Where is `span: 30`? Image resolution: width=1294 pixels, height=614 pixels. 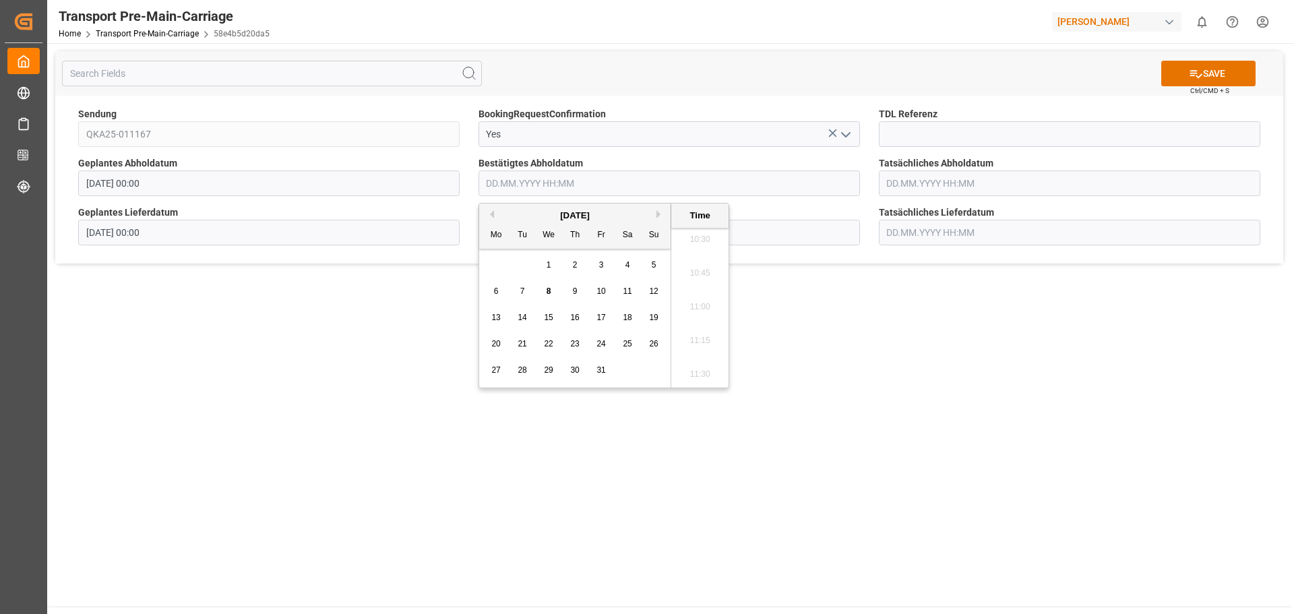 span: 30 is located at coordinates (574, 370).